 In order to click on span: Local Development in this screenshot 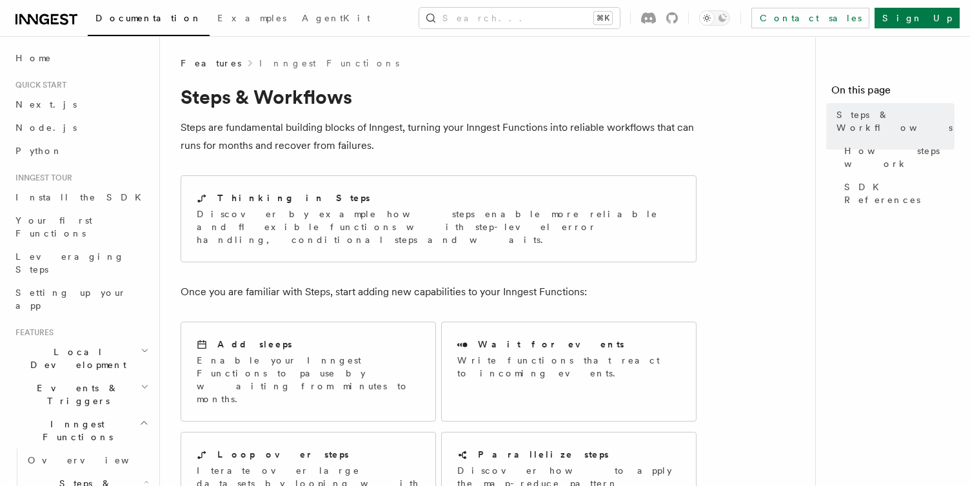, I will do `click(75, 358)`.